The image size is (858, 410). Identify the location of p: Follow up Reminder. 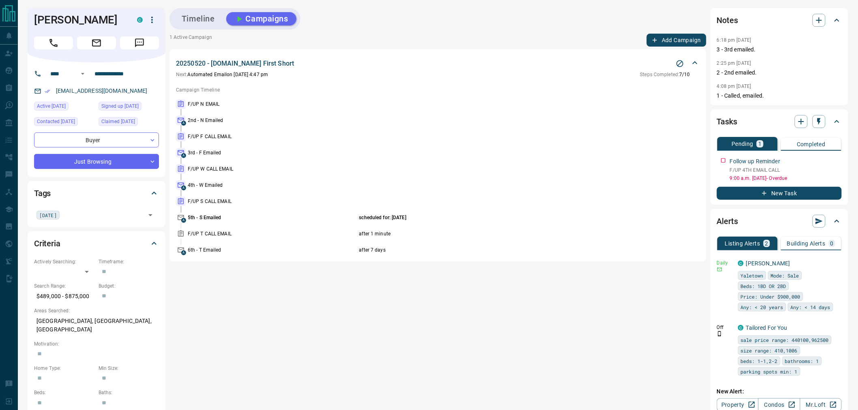
(755, 161).